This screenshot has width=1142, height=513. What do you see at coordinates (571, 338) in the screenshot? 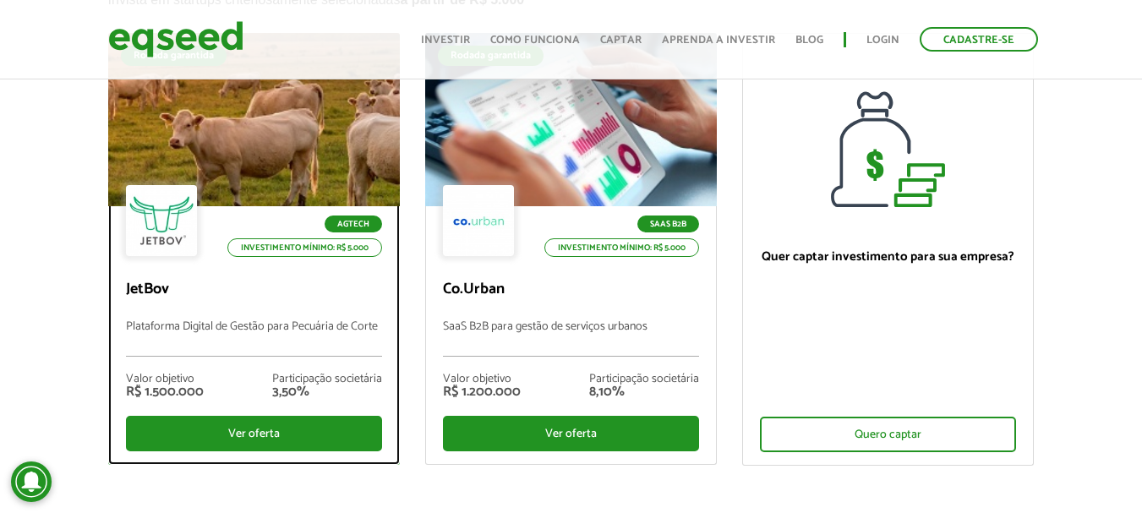
I see `p: SaaS B2B para gestão de serviços urbanos` at bounding box center [571, 338].